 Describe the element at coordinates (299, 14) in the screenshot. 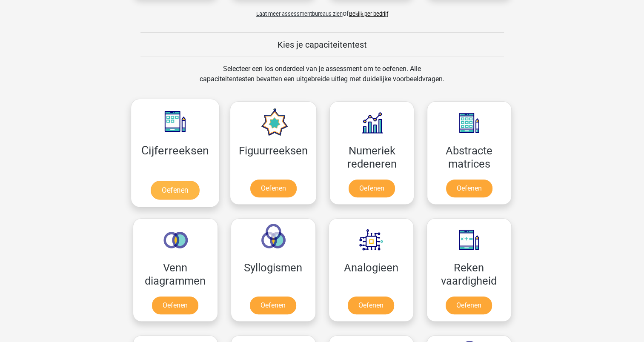

I see `span: Laat meer assessmentbureaus zien` at that location.